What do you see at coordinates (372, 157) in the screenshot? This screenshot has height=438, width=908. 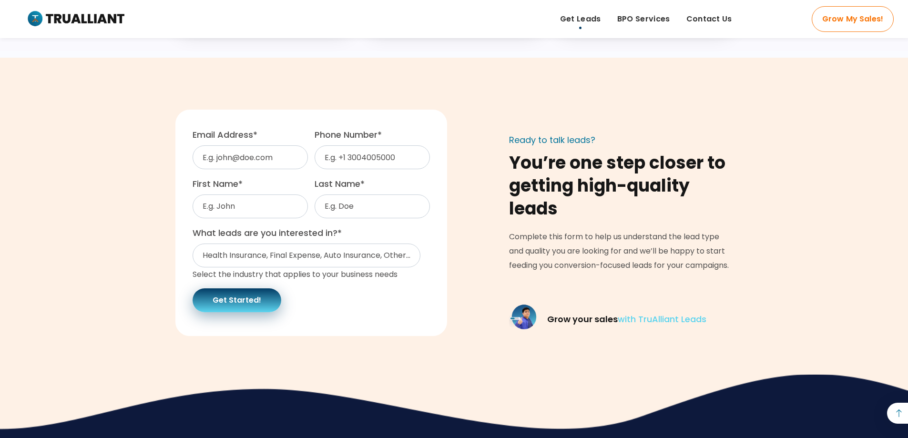 I see `input: E.g. +1 3004005000` at bounding box center [372, 157].